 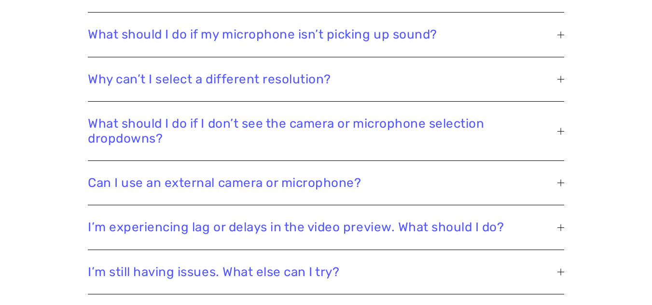 I want to click on span: Why can’t I select a different resolution?, so click(x=322, y=79).